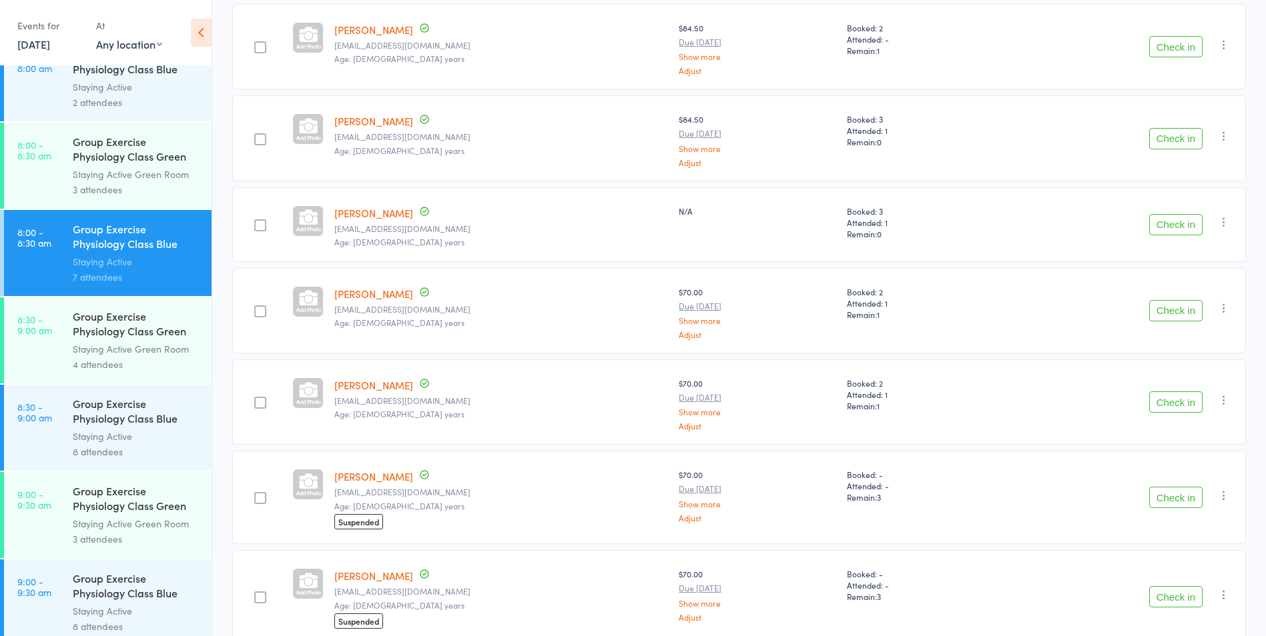  What do you see at coordinates (501, 401) in the screenshot?
I see `small: joansimons29@gmail.com` at bounding box center [501, 401].